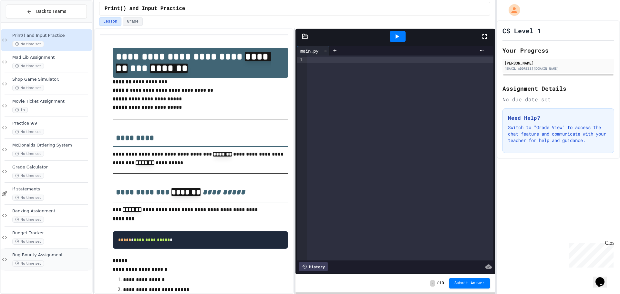 This screenshot has width=620, height=294. Describe the element at coordinates (110, 22) in the screenshot. I see `button: Lesson` at that location.